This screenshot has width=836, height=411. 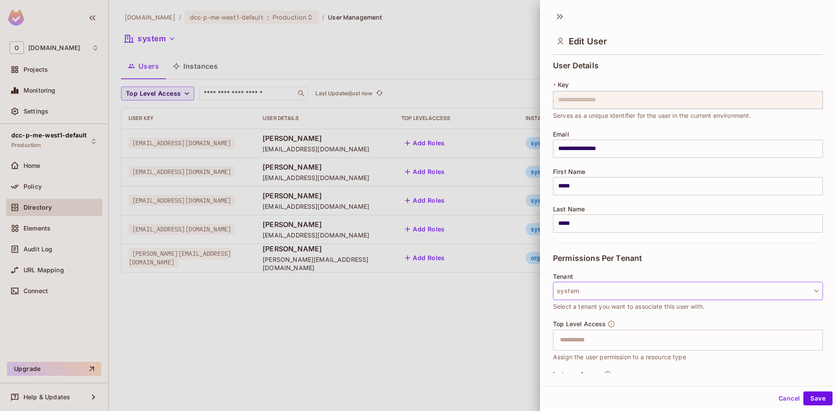 What do you see at coordinates (575, 66) in the screenshot?
I see `span: User Details` at bounding box center [575, 66].